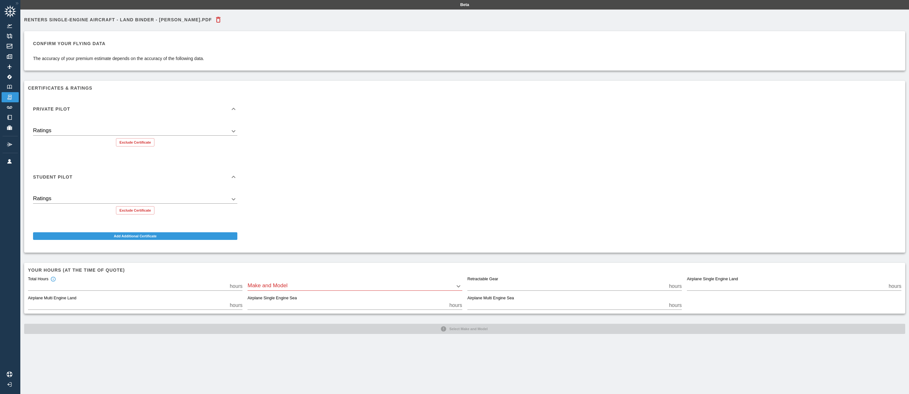  Describe the element at coordinates (118, 58) in the screenshot. I see `p: The accuracy of your premium estimate depends on the accuracy of the following data.` at that location.